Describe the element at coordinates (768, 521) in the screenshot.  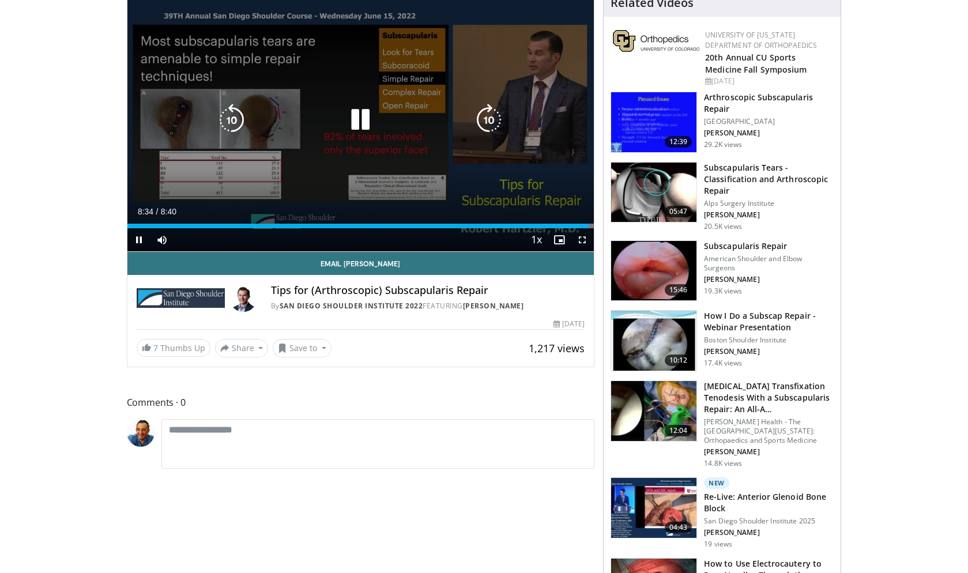
I see `p: San Diego Shoulder Institute 2025` at that location.